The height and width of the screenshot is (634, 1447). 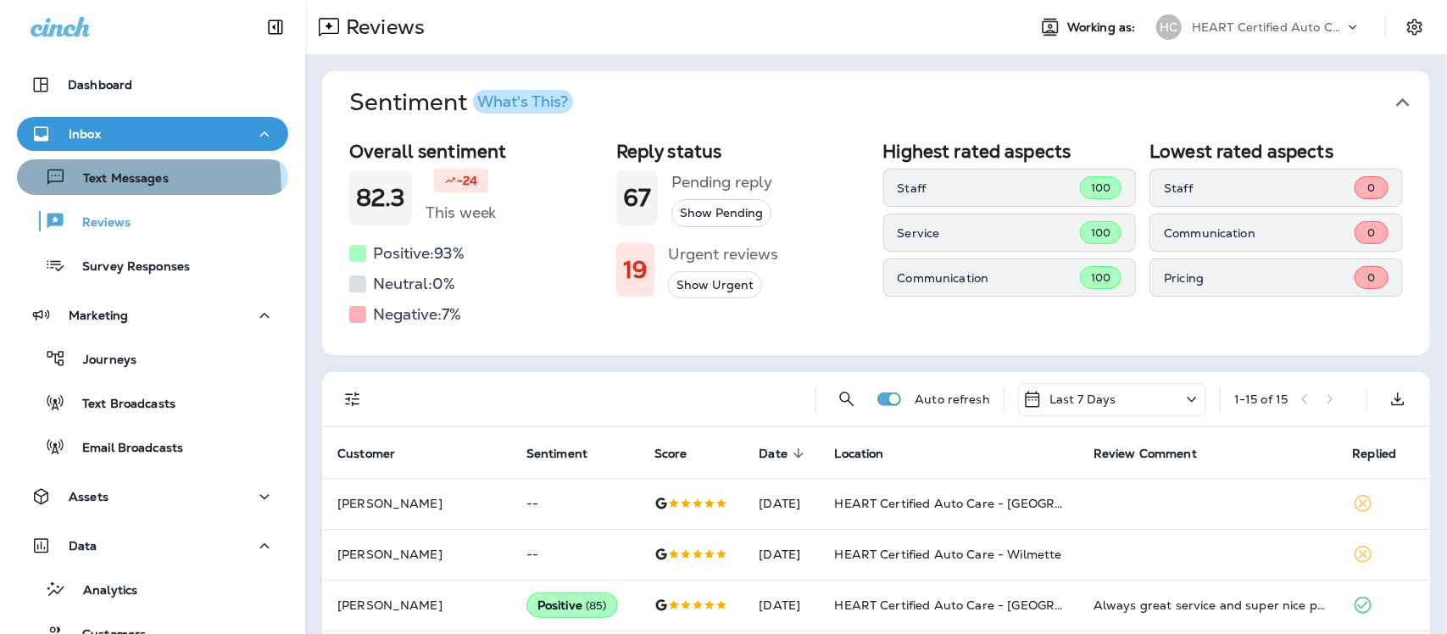 What do you see at coordinates (153, 358) in the screenshot?
I see `button: Journeys` at bounding box center [153, 358].